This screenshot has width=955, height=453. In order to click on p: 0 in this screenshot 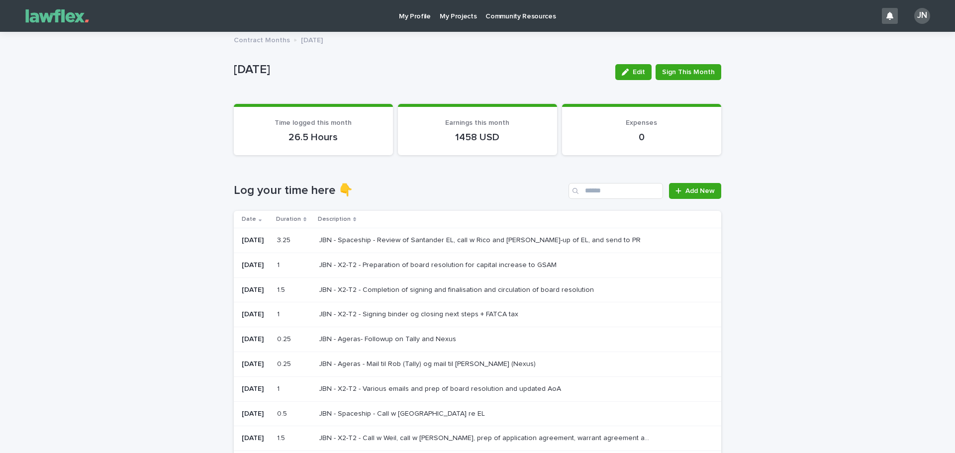, I will do `click(642, 137)`.